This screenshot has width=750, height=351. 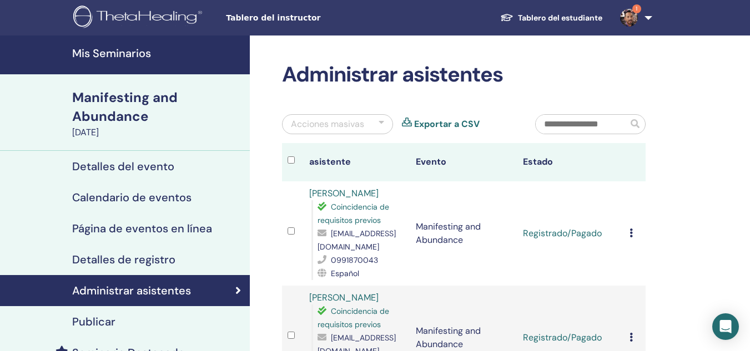 What do you see at coordinates (309, 18) in the screenshot?
I see `span: Tablero del instructor` at bounding box center [309, 18].